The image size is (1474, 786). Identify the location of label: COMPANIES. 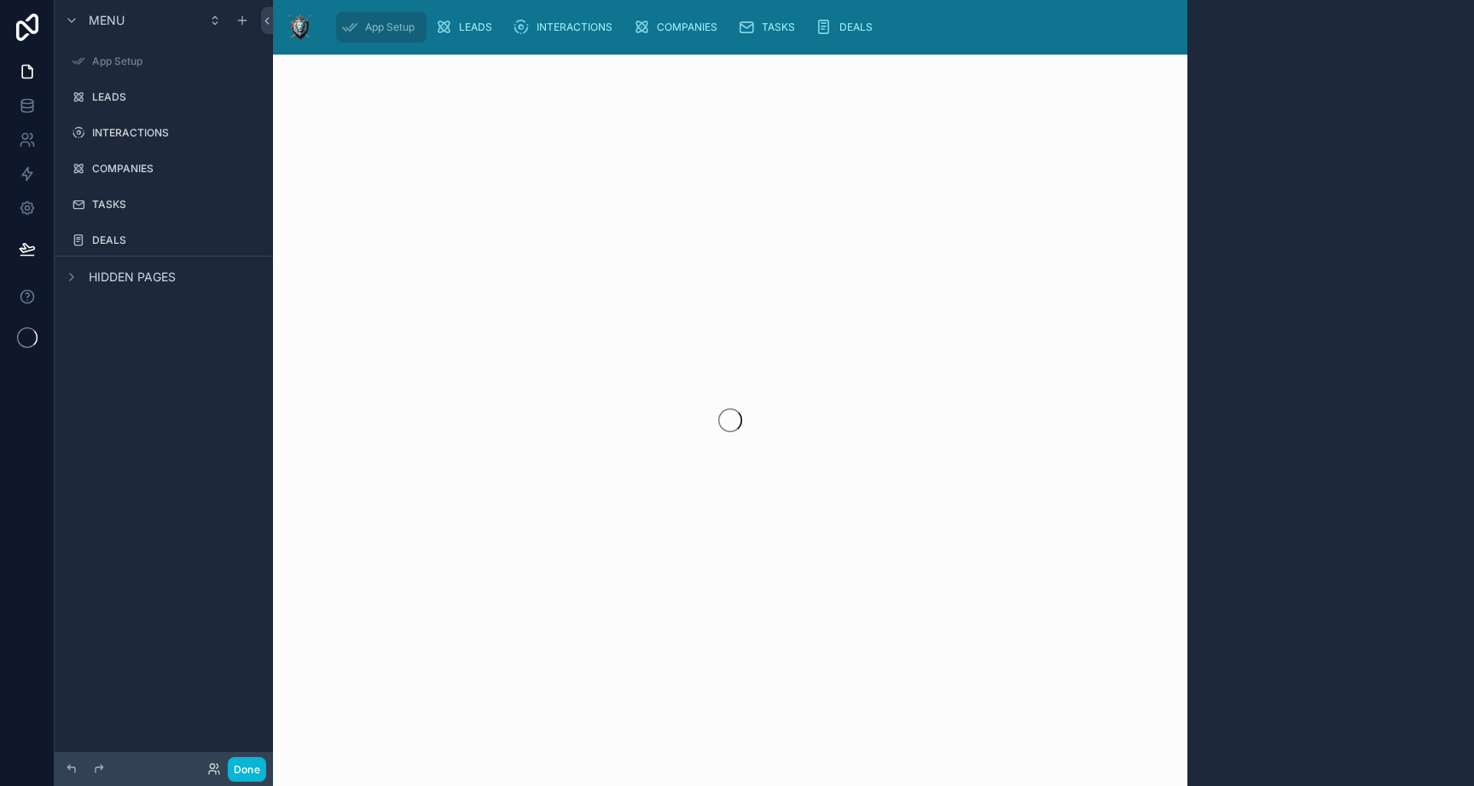
(176, 169).